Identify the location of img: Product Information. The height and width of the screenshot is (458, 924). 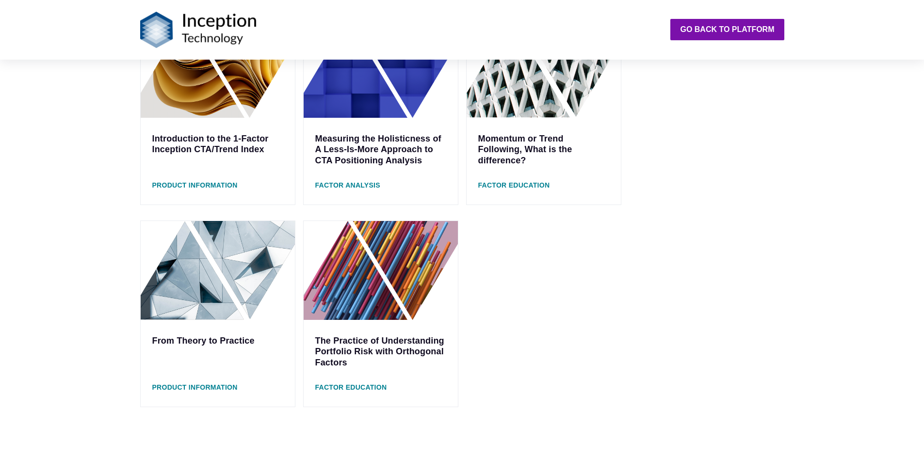
(218, 68).